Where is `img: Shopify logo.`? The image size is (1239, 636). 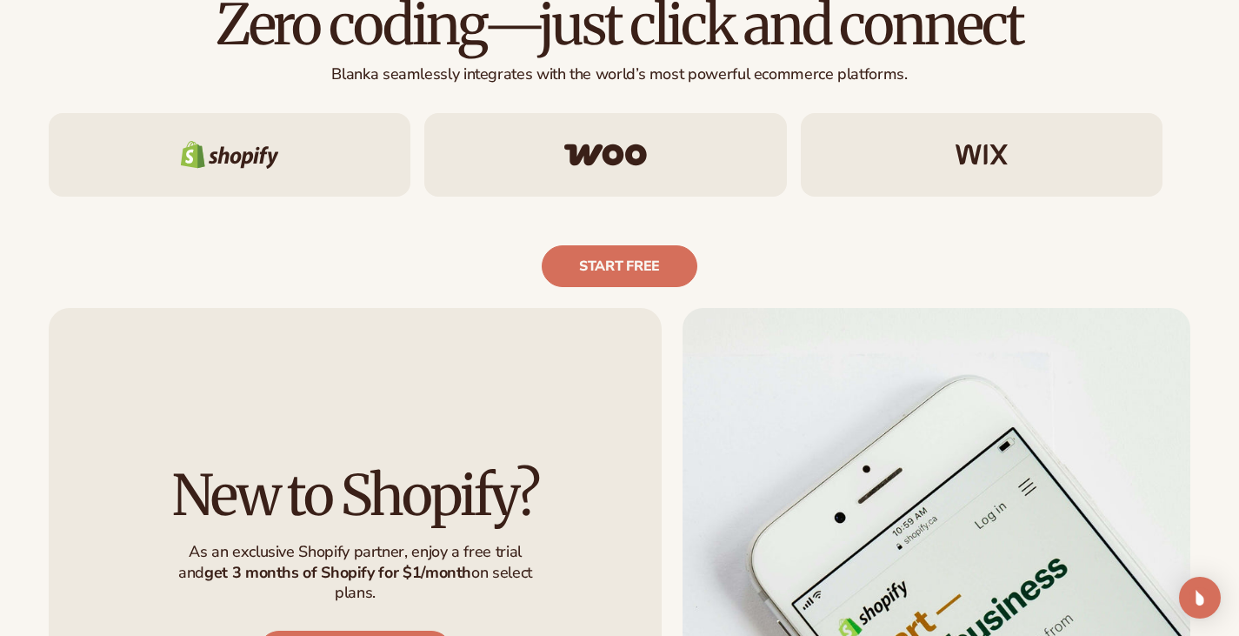
img: Shopify logo. is located at coordinates (230, 155).